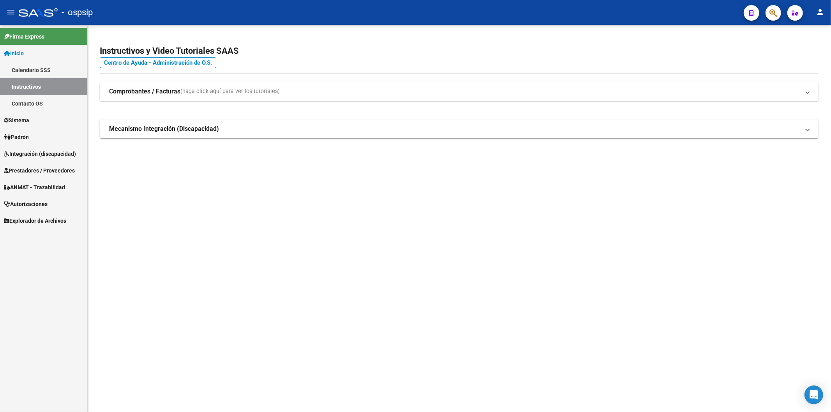 The height and width of the screenshot is (412, 831). Describe the element at coordinates (24, 37) in the screenshot. I see `span: Firma Express` at that location.